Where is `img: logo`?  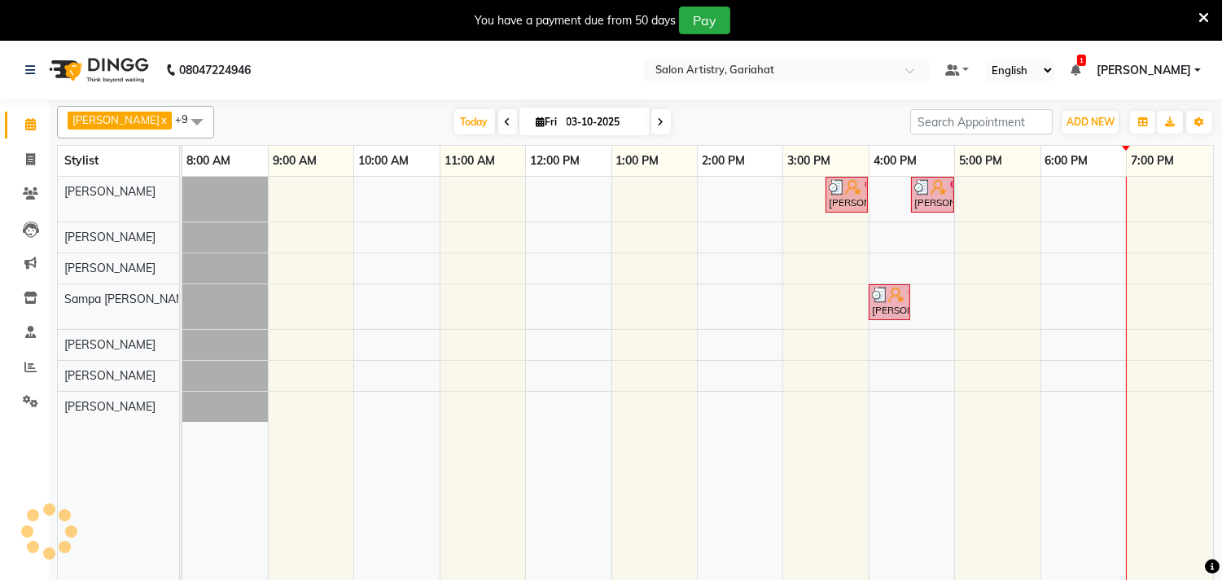
img: logo is located at coordinates (97, 70).